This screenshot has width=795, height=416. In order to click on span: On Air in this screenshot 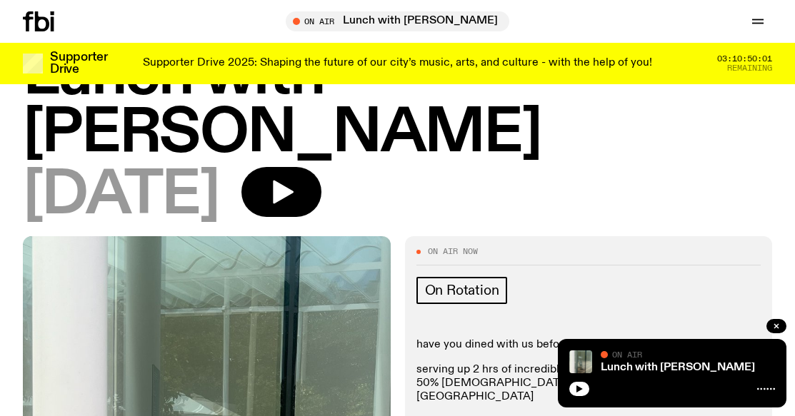, I will do `click(627, 354)`.